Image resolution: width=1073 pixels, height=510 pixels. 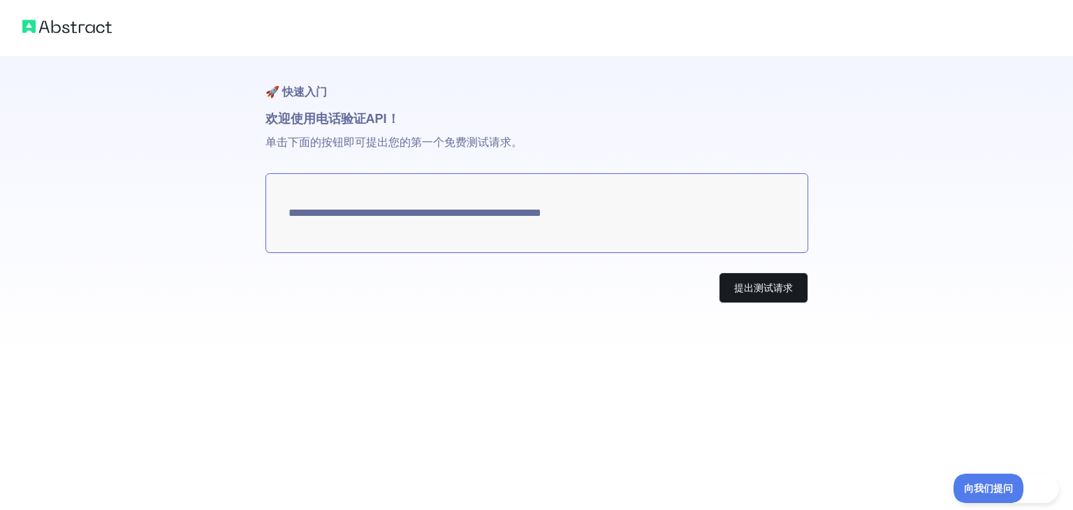 What do you see at coordinates (341, 119) in the screenshot?
I see `font: 电话验证` at bounding box center [341, 119].